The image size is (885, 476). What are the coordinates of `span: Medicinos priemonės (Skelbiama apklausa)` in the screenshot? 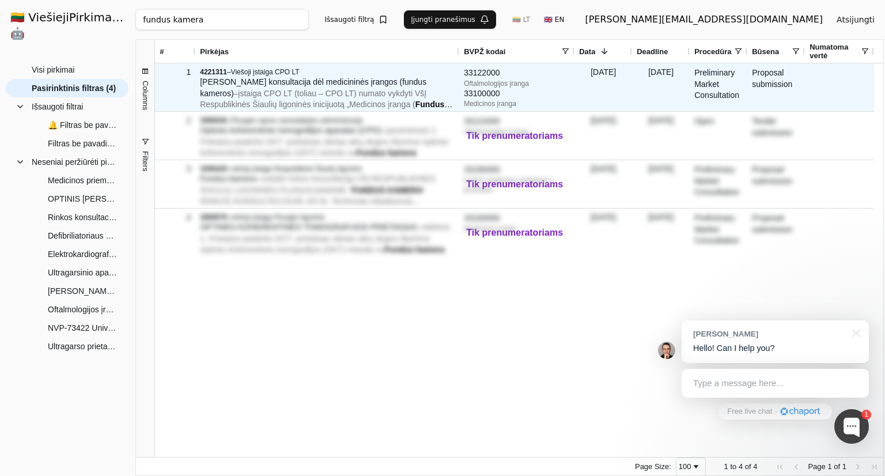 It's located at (82, 180).